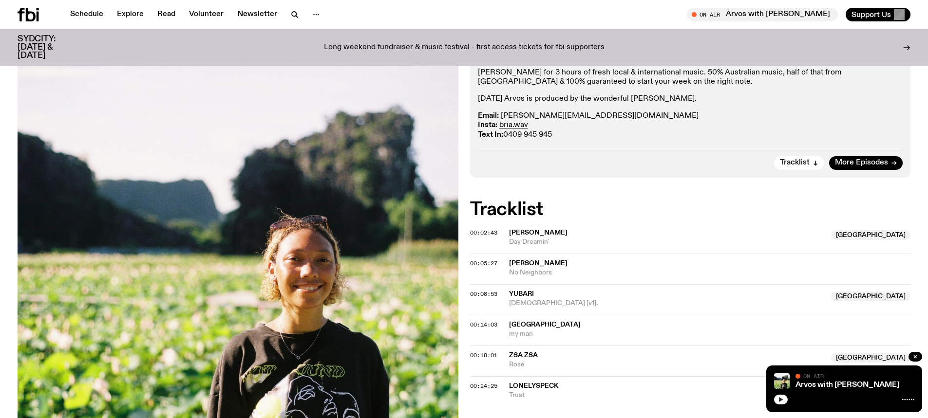  What do you see at coordinates (523, 356) in the screenshot?
I see `span: ZSA ZSA` at bounding box center [523, 356].